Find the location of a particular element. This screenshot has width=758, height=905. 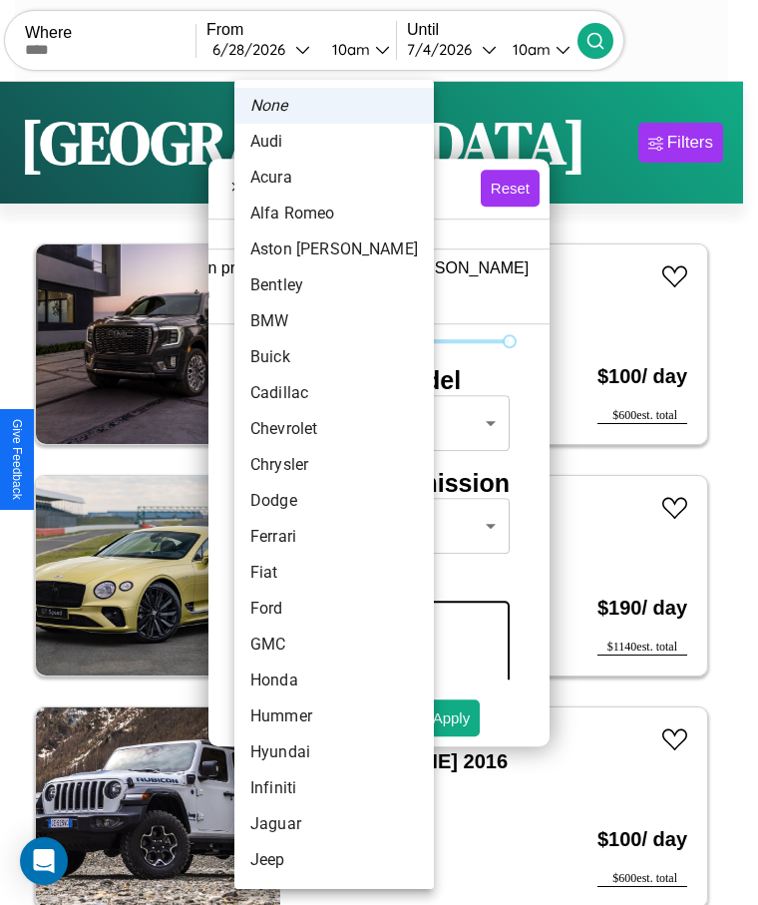

li: Infiniti is located at coordinates (334, 788).